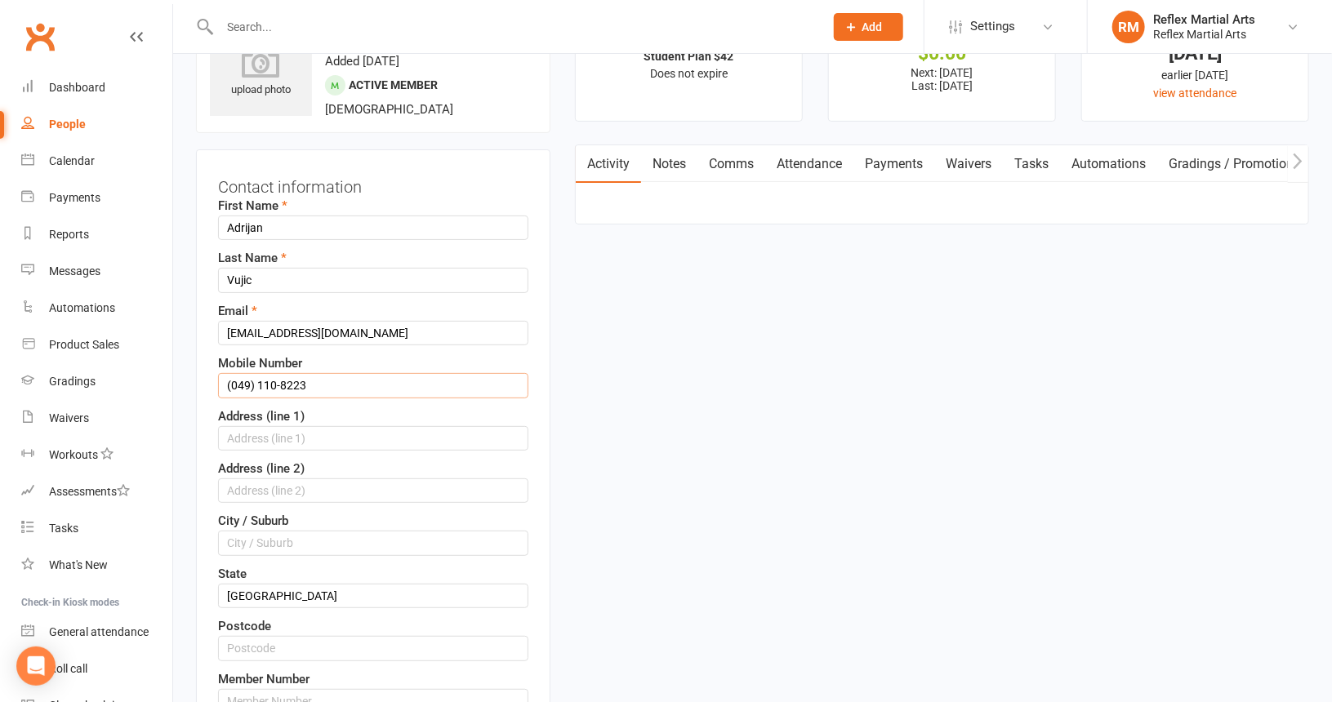  What do you see at coordinates (809, 164) in the screenshot?
I see `a: Attendance` at bounding box center [809, 164].